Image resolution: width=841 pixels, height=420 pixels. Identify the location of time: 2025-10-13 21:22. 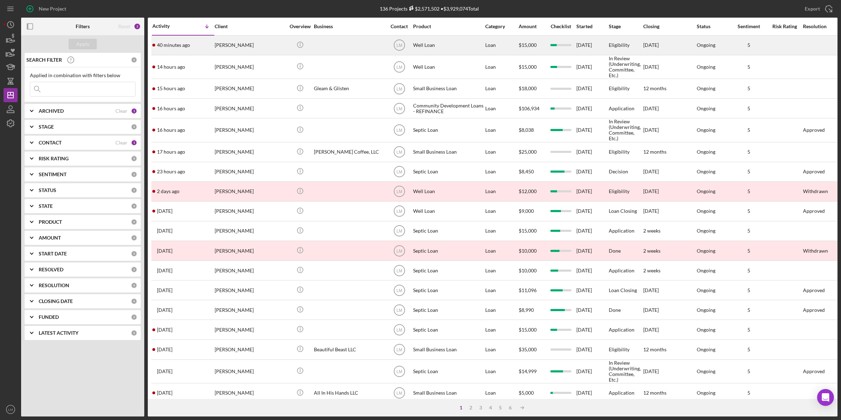
(171, 88).